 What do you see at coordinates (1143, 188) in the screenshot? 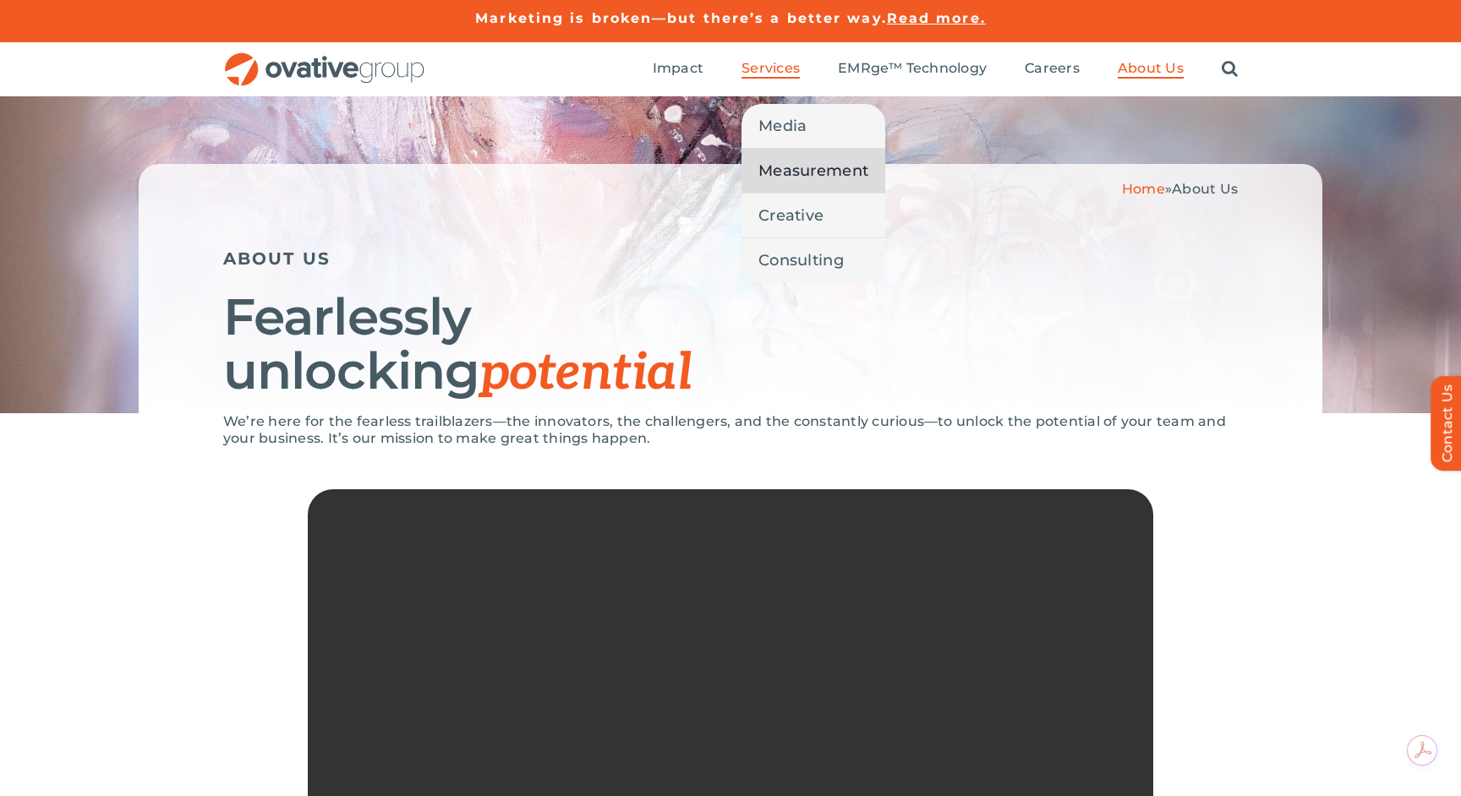
I see `a: Home` at bounding box center [1143, 188].